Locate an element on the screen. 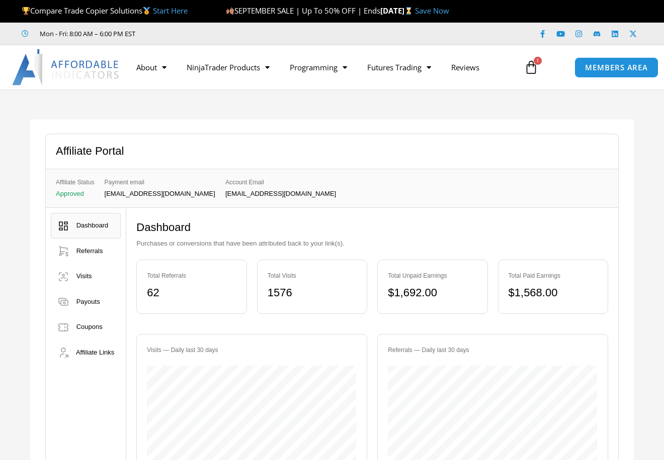 Image resolution: width=664 pixels, height=460 pixels. img: LogoAI | Affordable Indicators – NinjaTrader is located at coordinates (66, 67).